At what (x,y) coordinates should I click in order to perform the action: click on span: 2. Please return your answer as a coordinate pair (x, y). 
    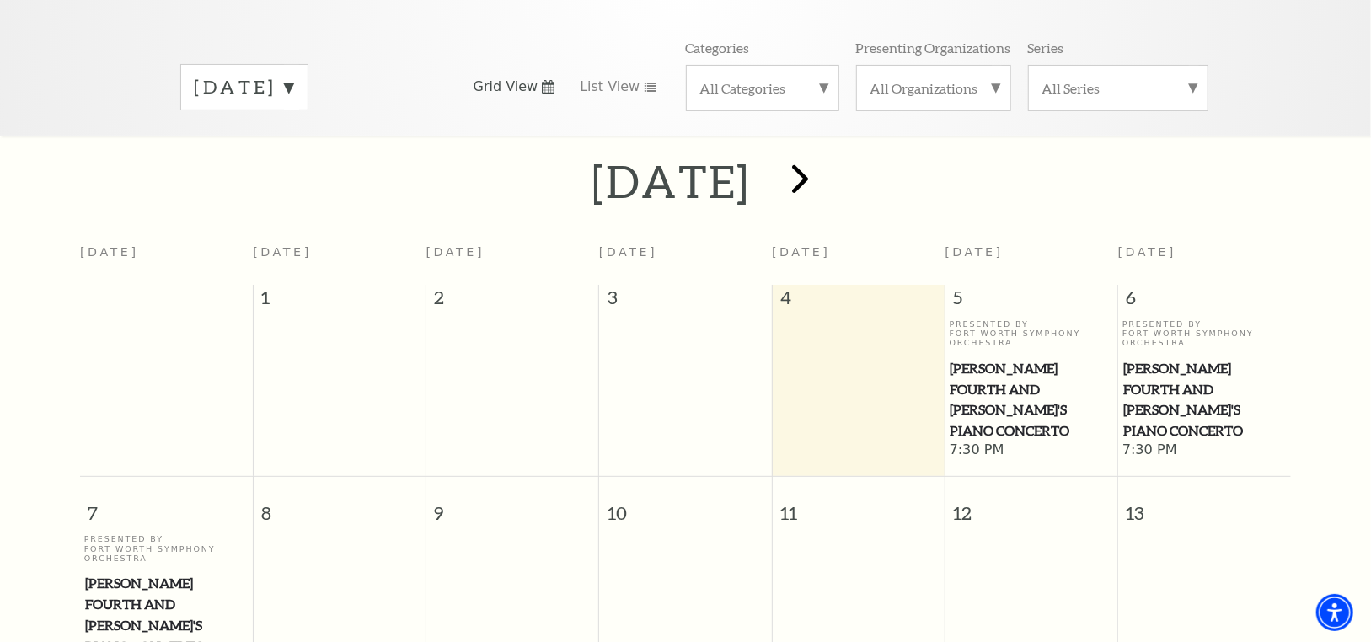
    Looking at the image, I should click on (512, 302).